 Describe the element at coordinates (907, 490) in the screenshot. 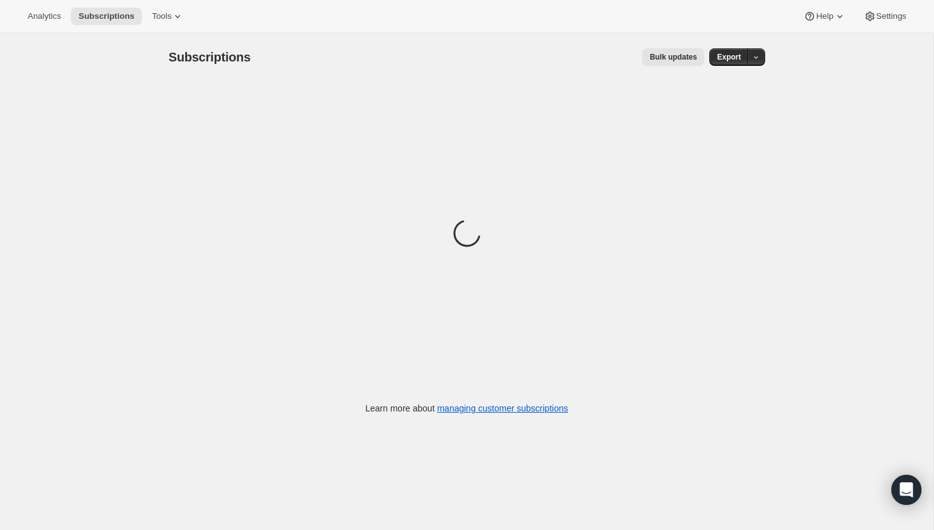

I see `div: Open Intercom Messenger` at that location.